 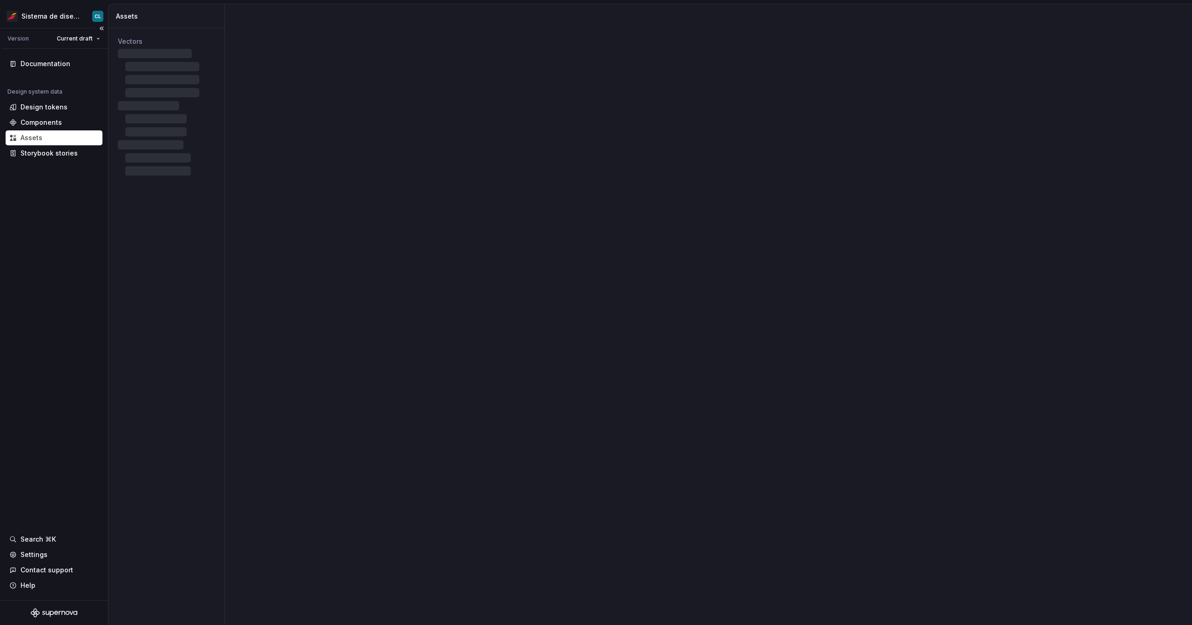 I want to click on div: Sistema de diseño Iberia, so click(x=51, y=16).